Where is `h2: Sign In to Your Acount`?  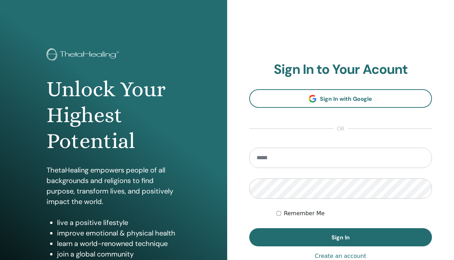
h2: Sign In to Your Acount is located at coordinates (341, 70).